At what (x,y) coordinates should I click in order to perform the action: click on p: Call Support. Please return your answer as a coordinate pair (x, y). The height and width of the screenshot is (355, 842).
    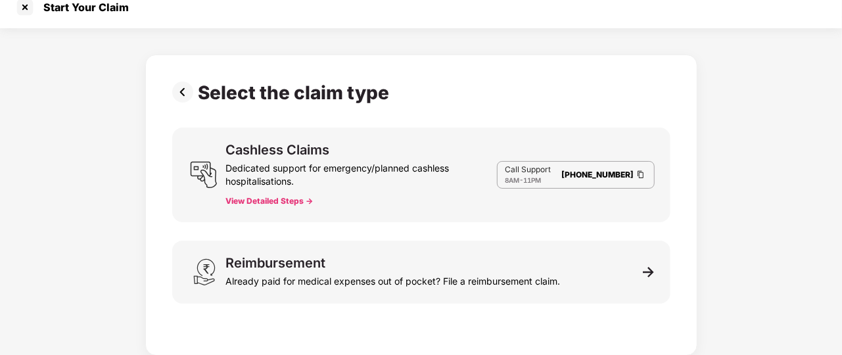
    Looking at the image, I should click on (529, 170).